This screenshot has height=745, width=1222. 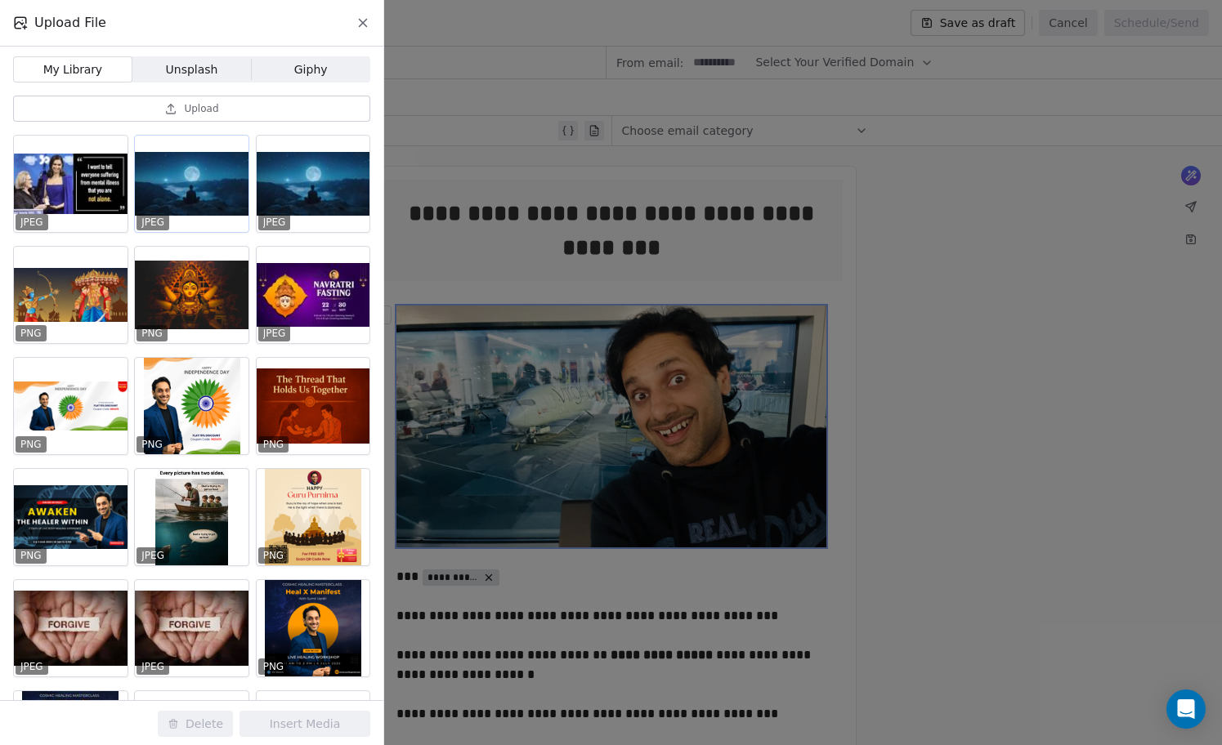 I want to click on span: Upload File, so click(x=70, y=23).